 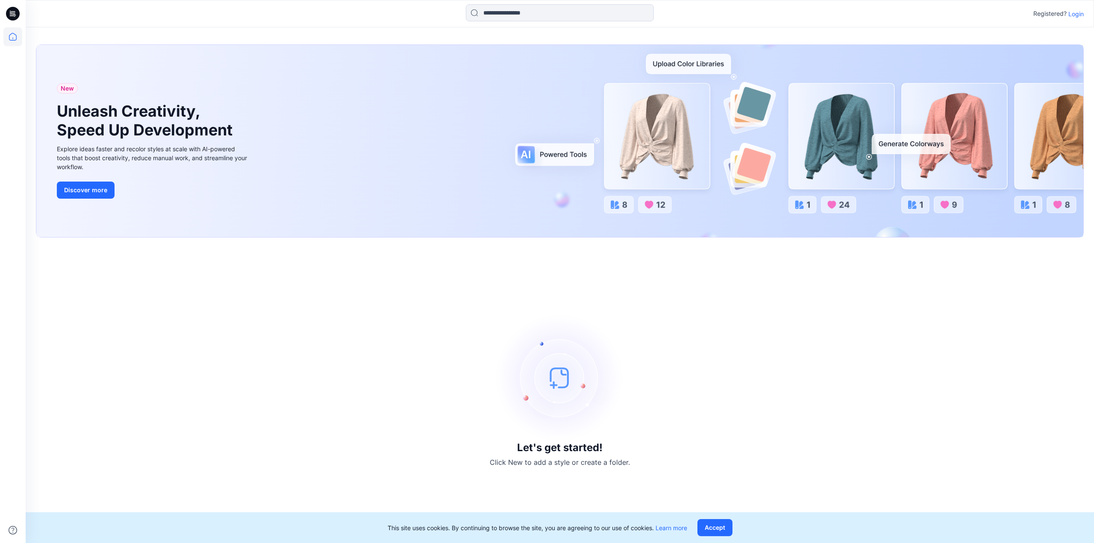 I want to click on p: Click New to add a style or create a folder., so click(x=560, y=462).